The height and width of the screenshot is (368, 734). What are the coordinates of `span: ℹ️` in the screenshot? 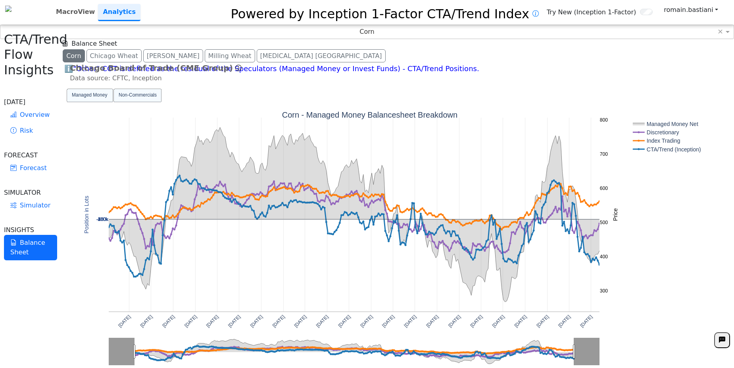 It's located at (272, 68).